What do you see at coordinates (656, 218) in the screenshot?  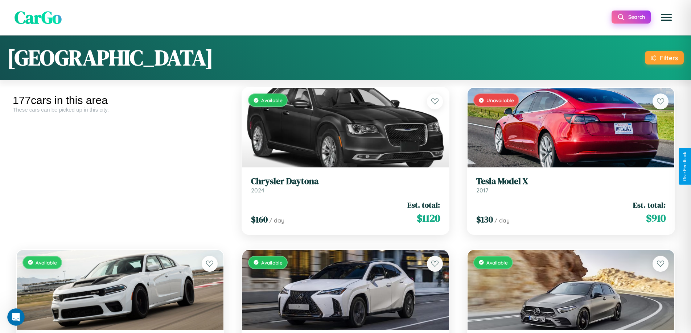 I see `span: $ 910` at bounding box center [656, 218].